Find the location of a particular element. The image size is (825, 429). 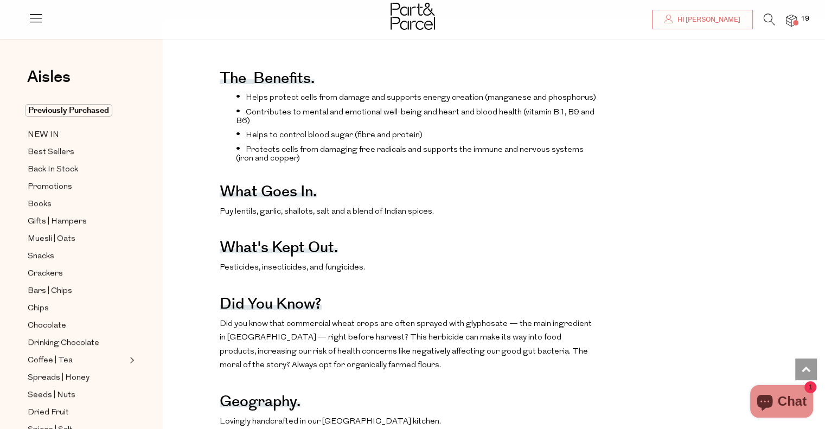

span: NEW IN is located at coordinates (43, 135).